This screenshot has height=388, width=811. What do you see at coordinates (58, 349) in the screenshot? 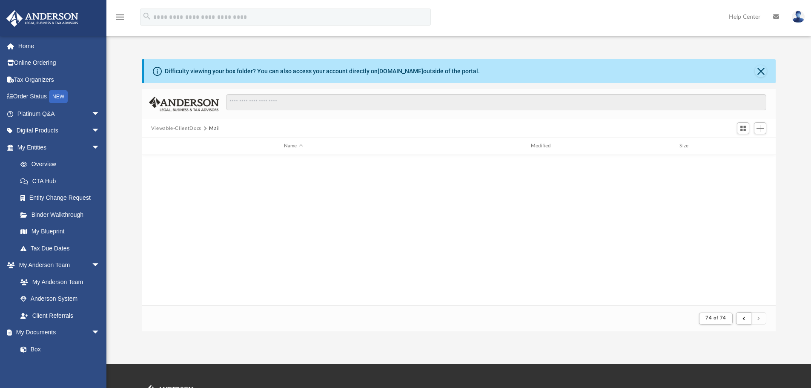
I see `a: Box` at bounding box center [58, 349].